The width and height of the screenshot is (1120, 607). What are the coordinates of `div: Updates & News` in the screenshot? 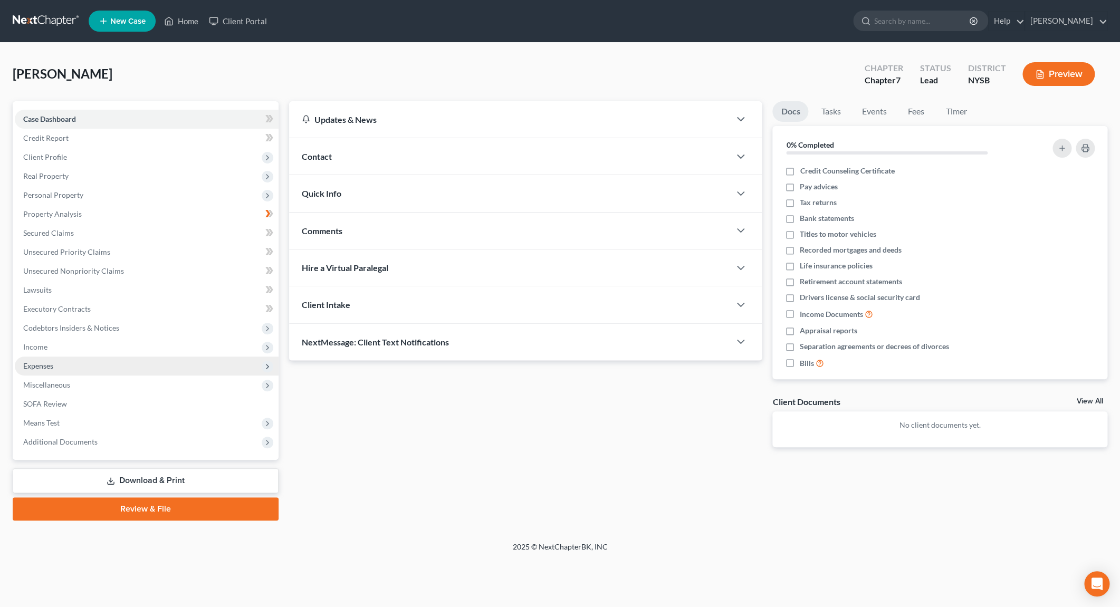 It's located at (510, 119).